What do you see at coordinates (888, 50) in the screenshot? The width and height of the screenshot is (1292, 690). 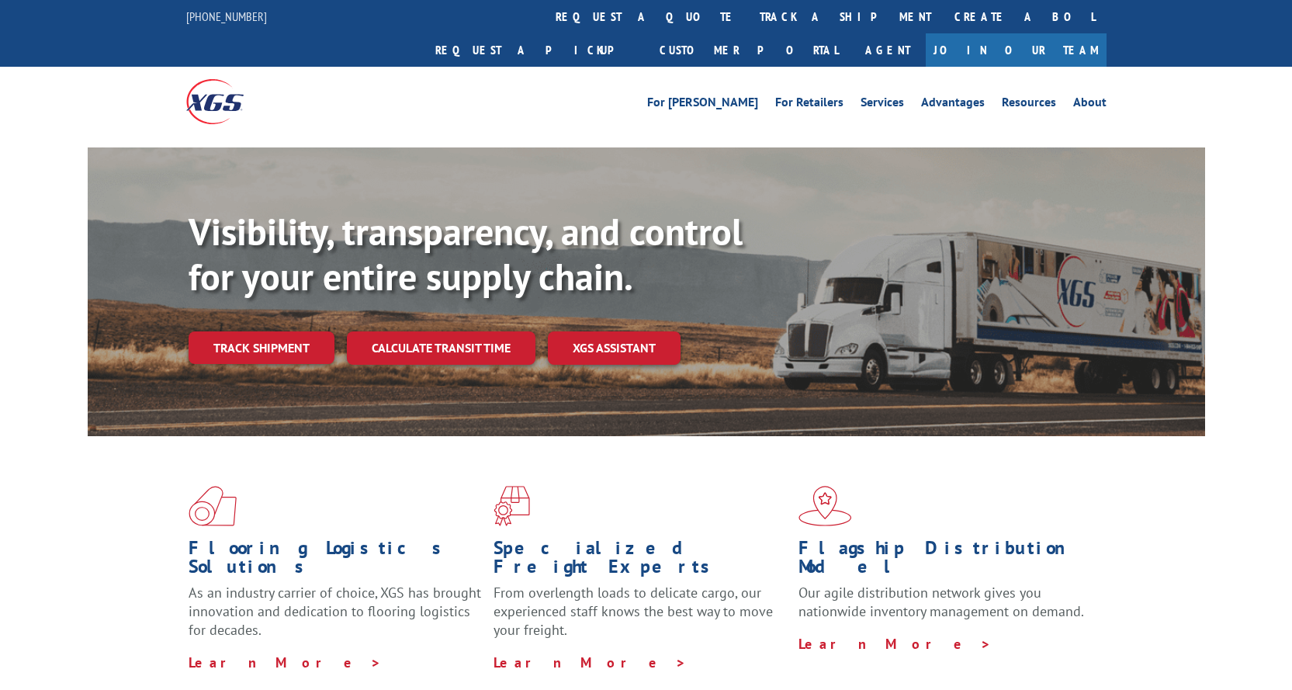 I see `a: Agent` at bounding box center [888, 50].